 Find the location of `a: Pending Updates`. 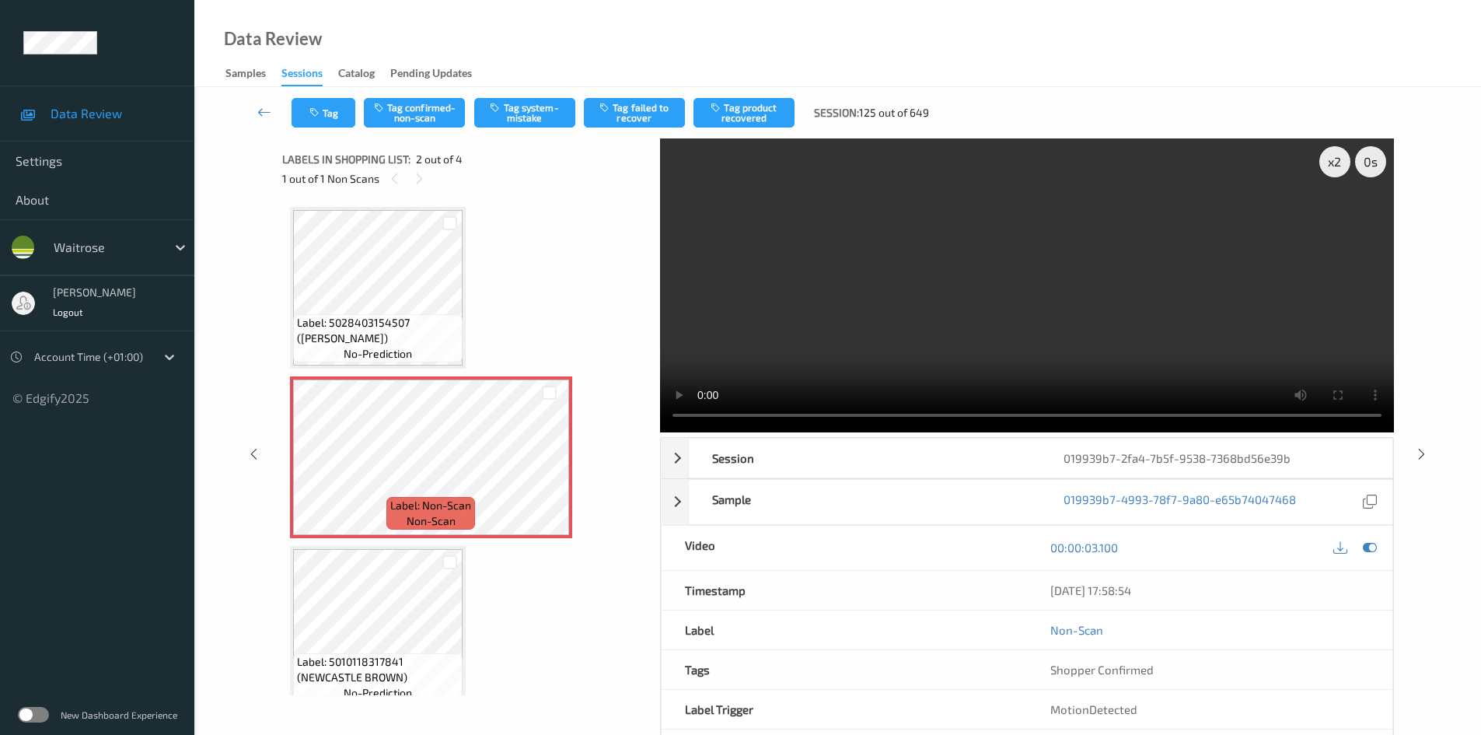

a: Pending Updates is located at coordinates (438, 74).